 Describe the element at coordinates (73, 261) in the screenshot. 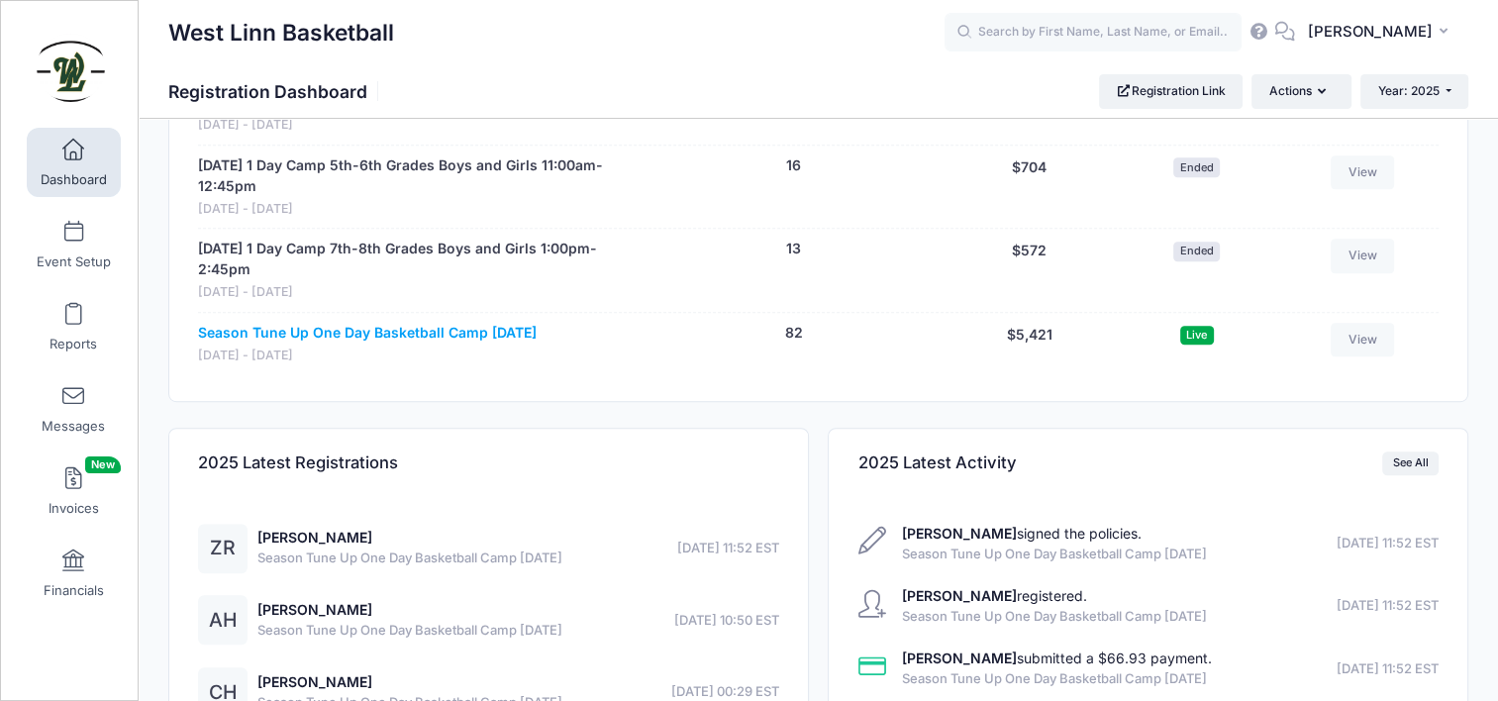

I see `span: Event Setup` at that location.